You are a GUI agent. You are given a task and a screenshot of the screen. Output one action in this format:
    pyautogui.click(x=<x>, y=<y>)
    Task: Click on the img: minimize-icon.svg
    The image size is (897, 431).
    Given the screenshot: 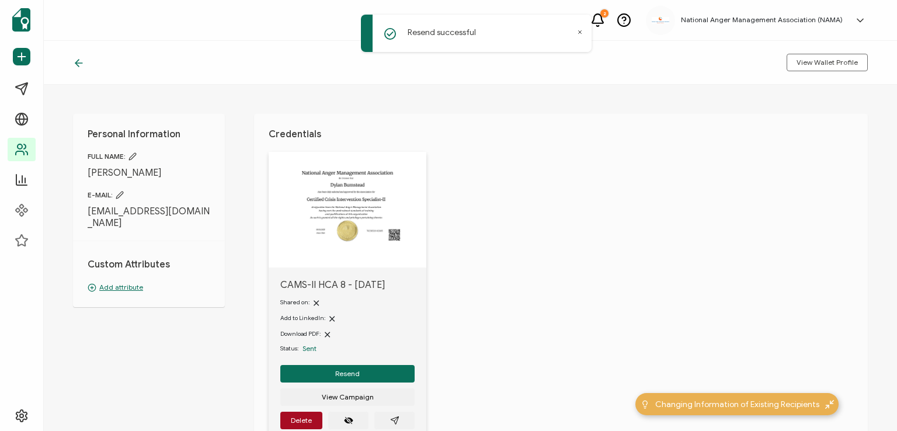 What is the action you would take?
    pyautogui.click(x=829, y=404)
    